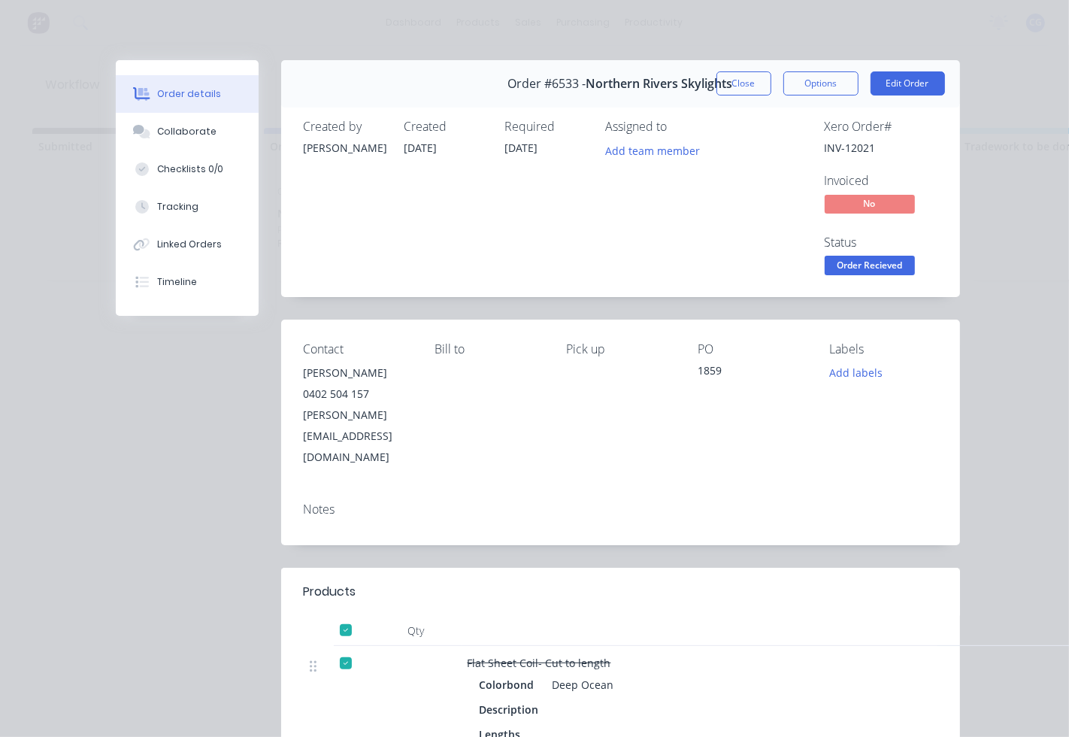  Describe the element at coordinates (752, 349) in the screenshot. I see `div: PO` at that location.